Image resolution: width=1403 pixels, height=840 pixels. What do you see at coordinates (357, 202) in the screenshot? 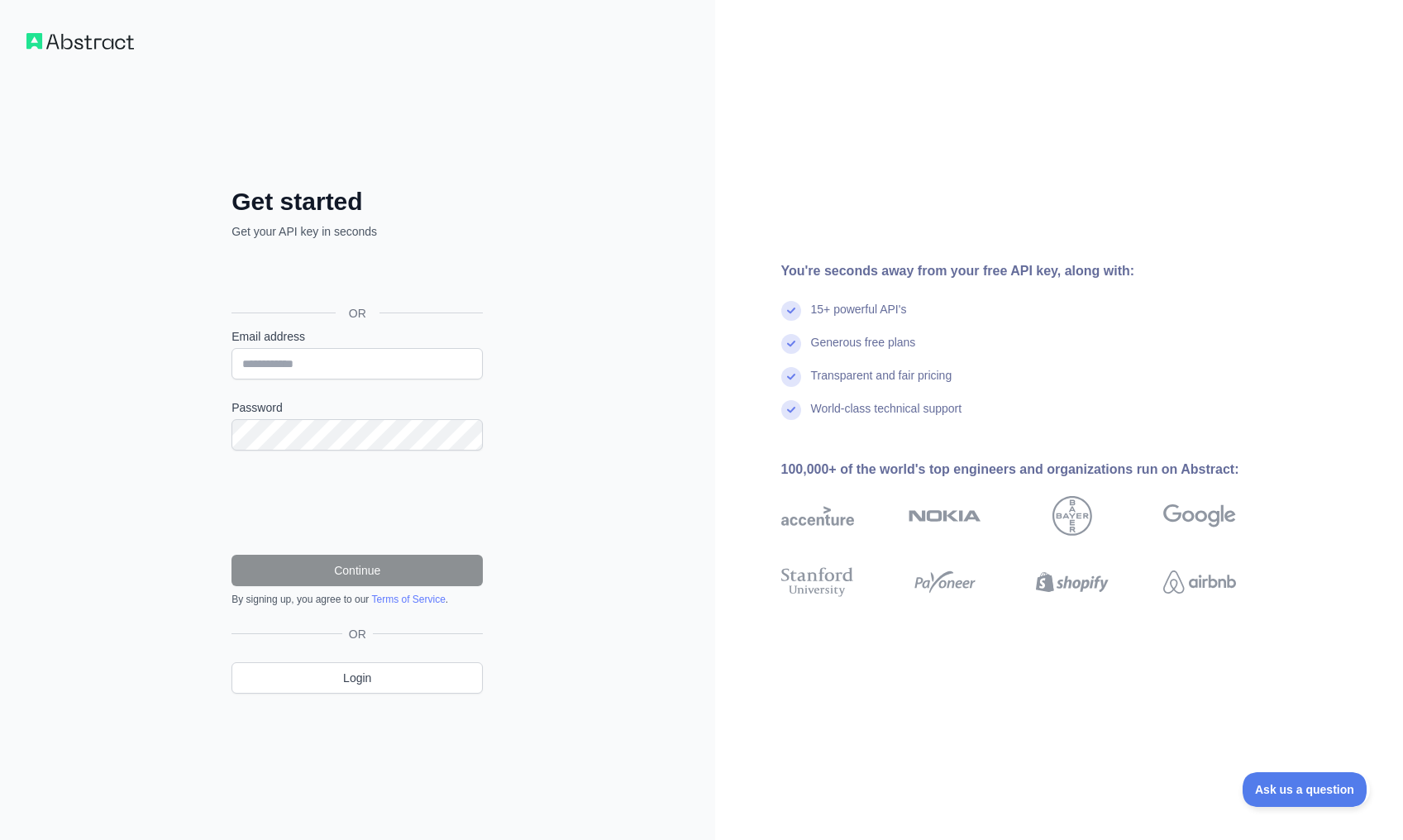
I see `h2: Get started` at bounding box center [357, 202].